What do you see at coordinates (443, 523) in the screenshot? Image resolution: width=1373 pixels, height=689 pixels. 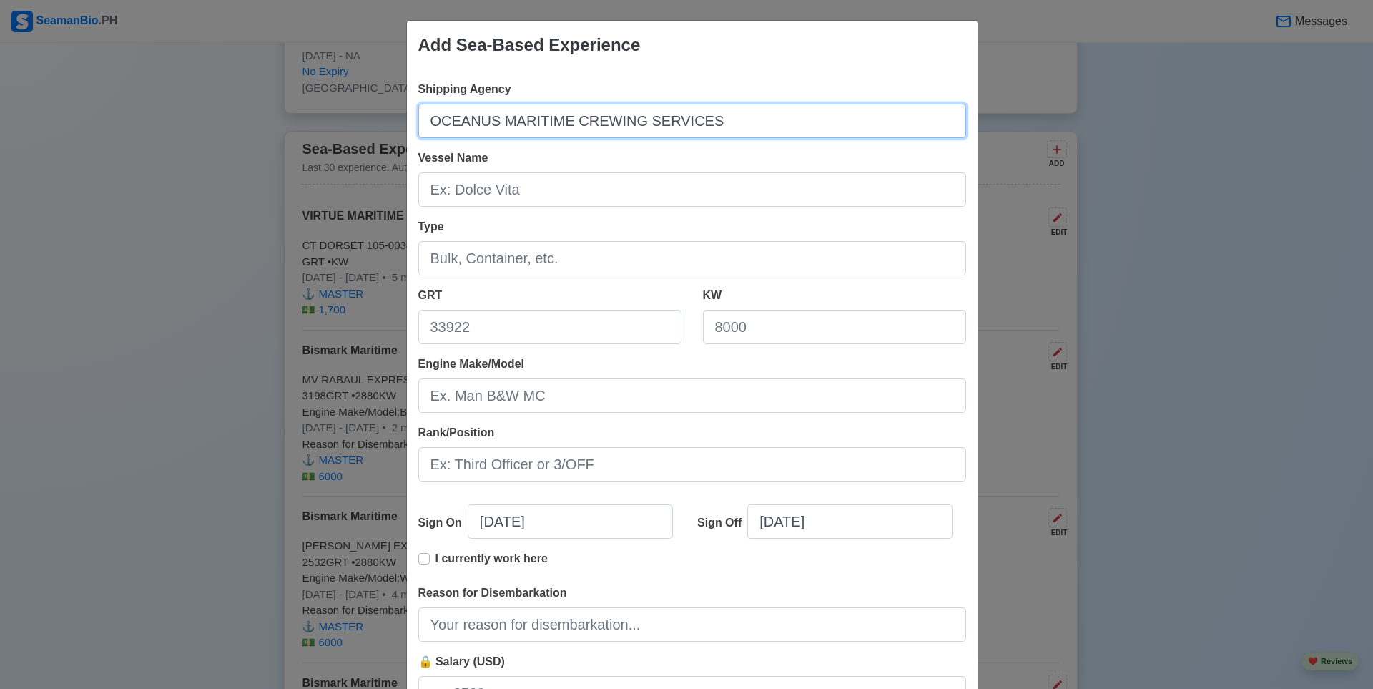 I see `div: Sign On` at bounding box center [443, 523].